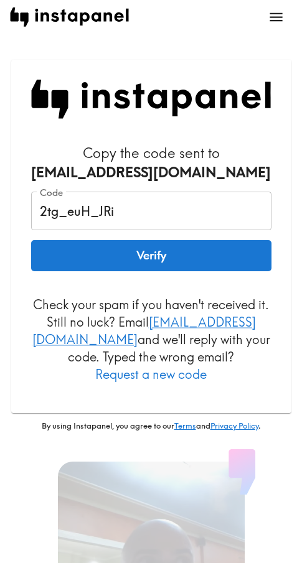  I want to click on h6: Copy the code sent to, so click(151, 163).